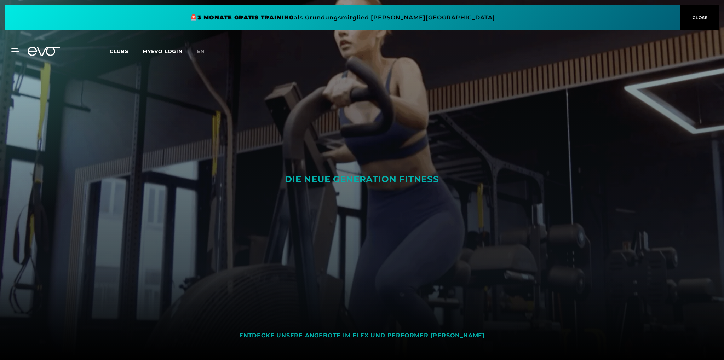 The height and width of the screenshot is (360, 724). Describe the element at coordinates (205, 51) in the screenshot. I see `a: en` at that location.